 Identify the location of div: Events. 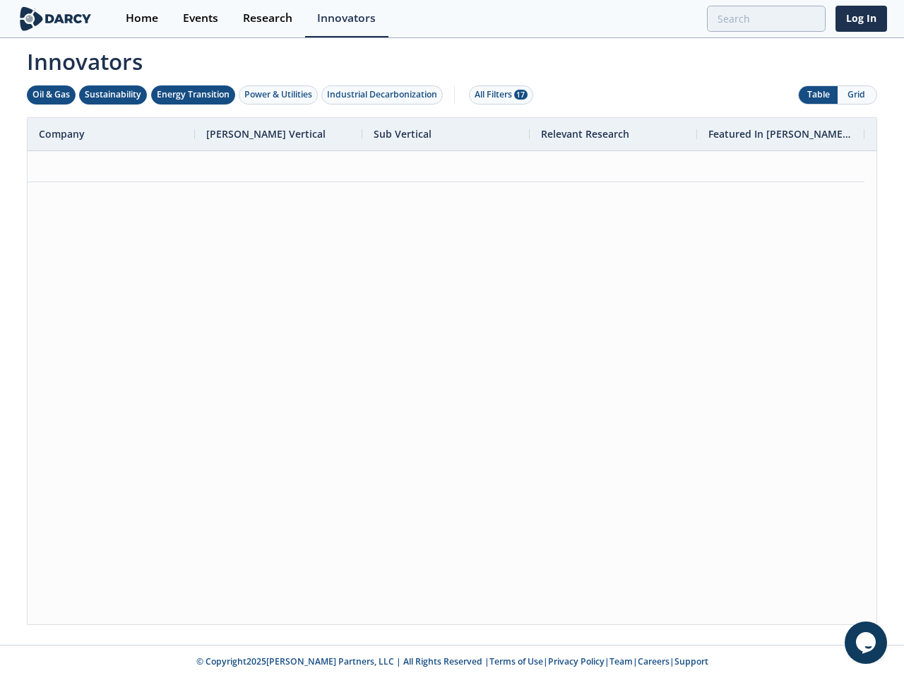
(201, 18).